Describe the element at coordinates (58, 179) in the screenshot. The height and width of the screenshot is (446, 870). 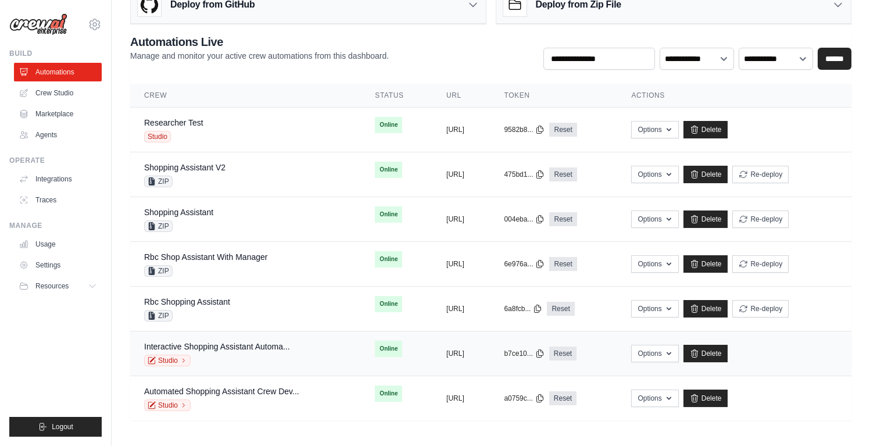
I see `a: Integrations` at that location.